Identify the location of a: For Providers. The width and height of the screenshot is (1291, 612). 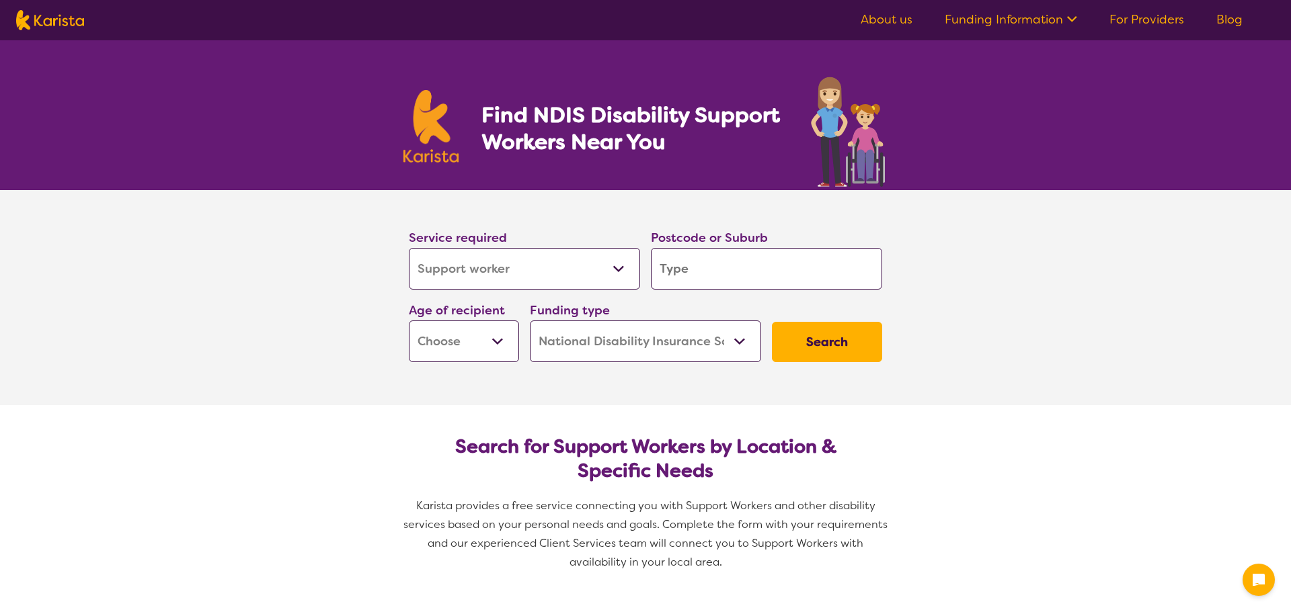
(1146, 19).